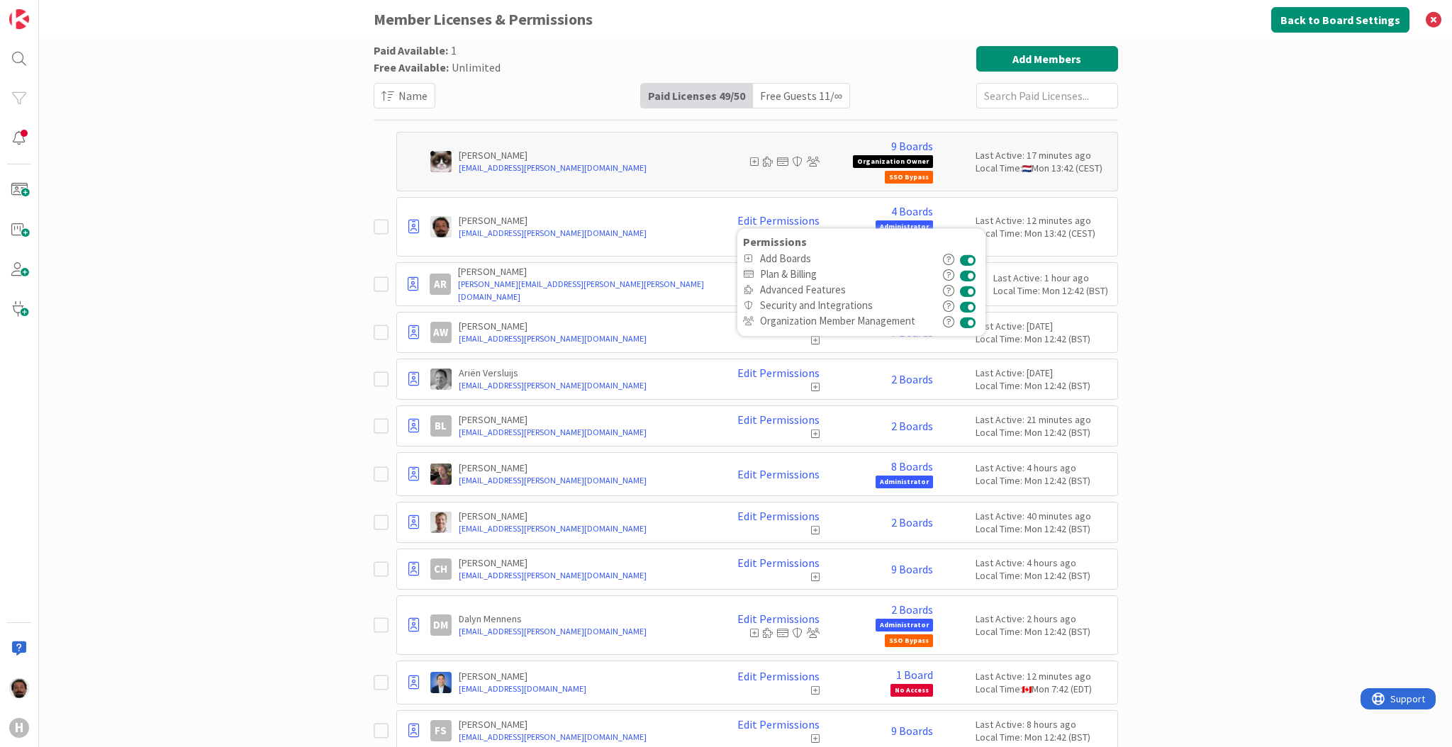 The height and width of the screenshot is (747, 1452). What do you see at coordinates (19, 688) in the screenshot?
I see `img: AC` at bounding box center [19, 688].